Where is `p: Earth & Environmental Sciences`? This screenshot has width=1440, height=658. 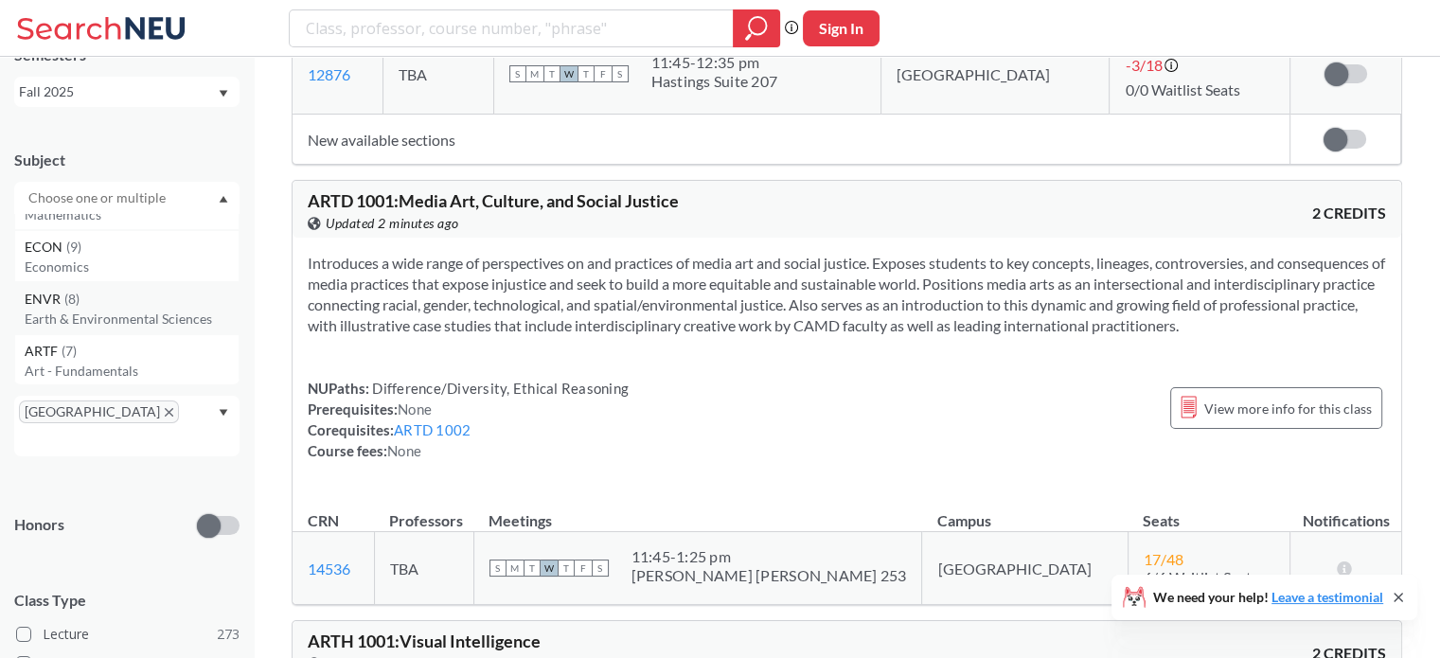
p: Earth & Environmental Sciences is located at coordinates (132, 319).